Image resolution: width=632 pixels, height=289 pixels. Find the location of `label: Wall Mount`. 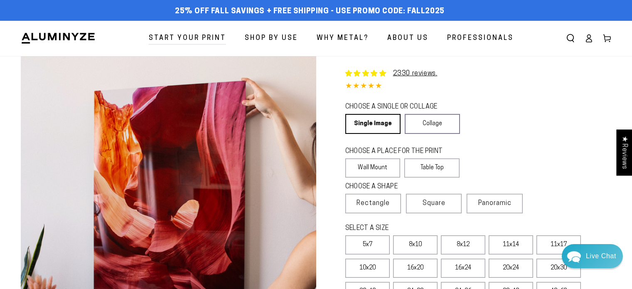

label: Wall Mount is located at coordinates (373, 168).